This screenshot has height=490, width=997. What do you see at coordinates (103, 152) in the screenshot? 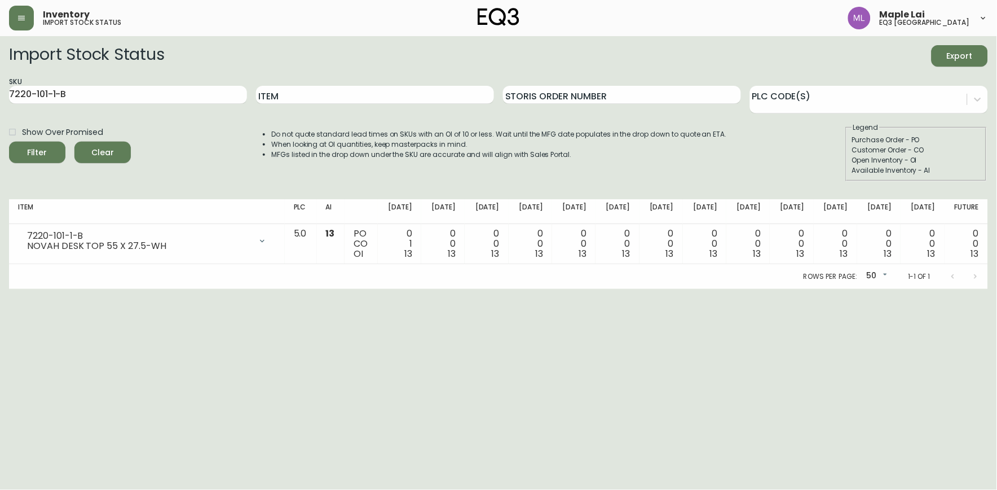
I see `span: Clear` at bounding box center [103, 152].